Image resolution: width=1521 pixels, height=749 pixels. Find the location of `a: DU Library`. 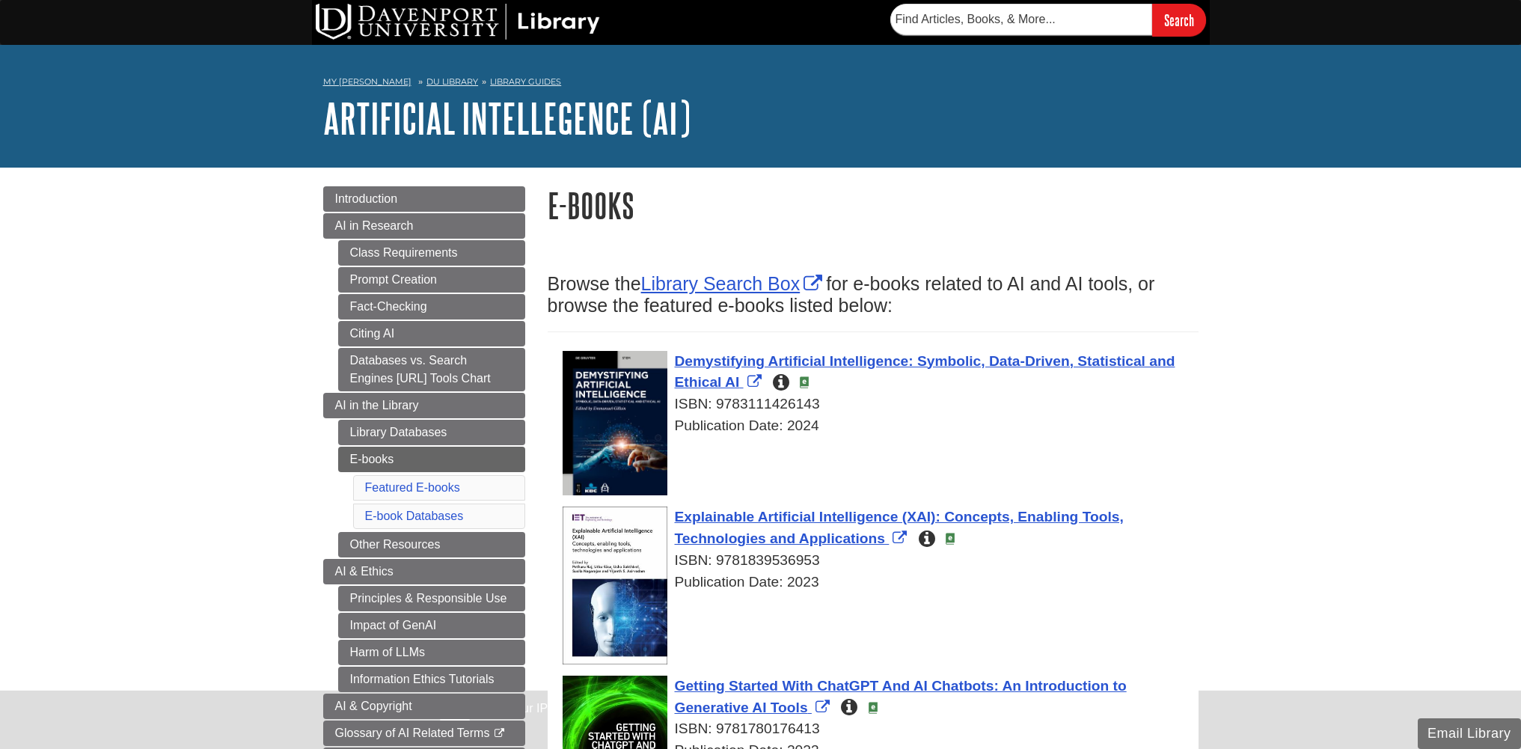

a: DU Library is located at coordinates (452, 82).